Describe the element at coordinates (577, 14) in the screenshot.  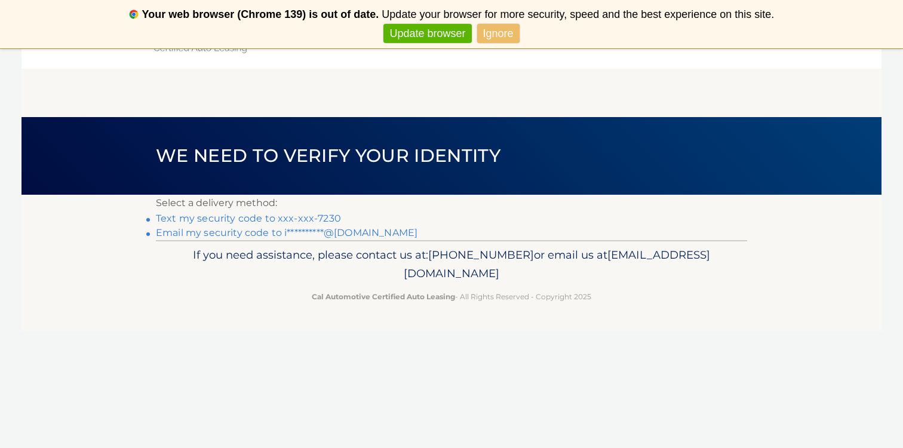
I see `span: Update your browser for more security, speed and the best experience on this site.` at that location.